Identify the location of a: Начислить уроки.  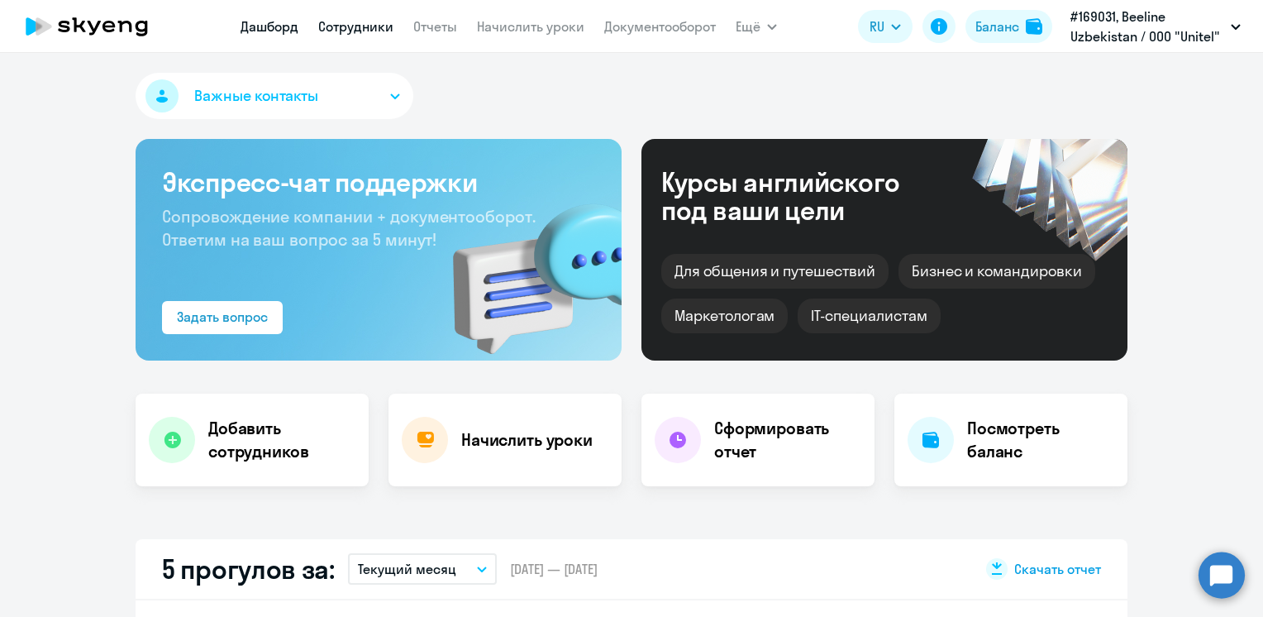
(531, 26).